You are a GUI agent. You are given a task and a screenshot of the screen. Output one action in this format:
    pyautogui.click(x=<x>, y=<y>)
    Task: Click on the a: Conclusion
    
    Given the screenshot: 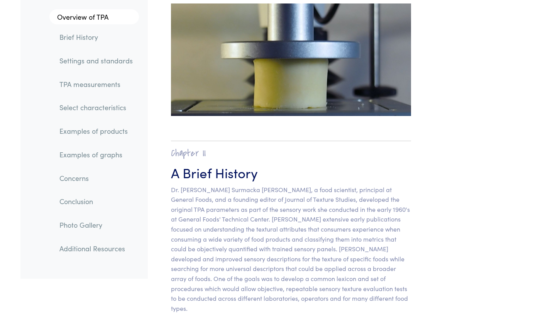 What is the action you would take?
    pyautogui.click(x=96, y=202)
    